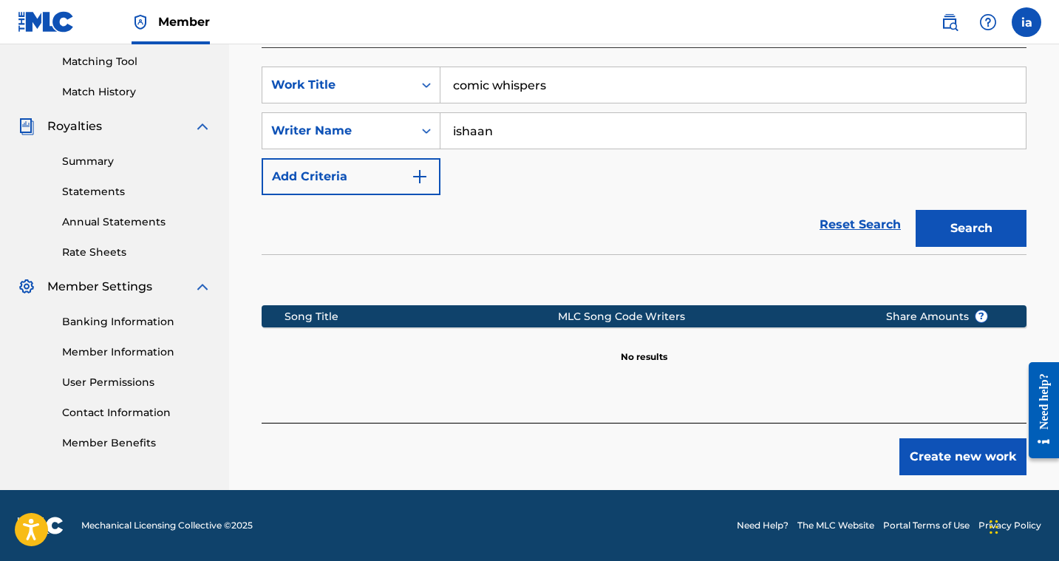 The image size is (1059, 561). Describe the element at coordinates (27, 126) in the screenshot. I see `img: Royalties` at that location.